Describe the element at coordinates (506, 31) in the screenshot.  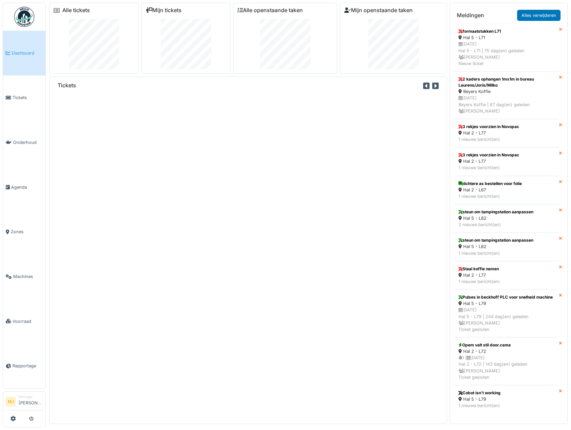
I see `div: formaatstukken L71` at that location.